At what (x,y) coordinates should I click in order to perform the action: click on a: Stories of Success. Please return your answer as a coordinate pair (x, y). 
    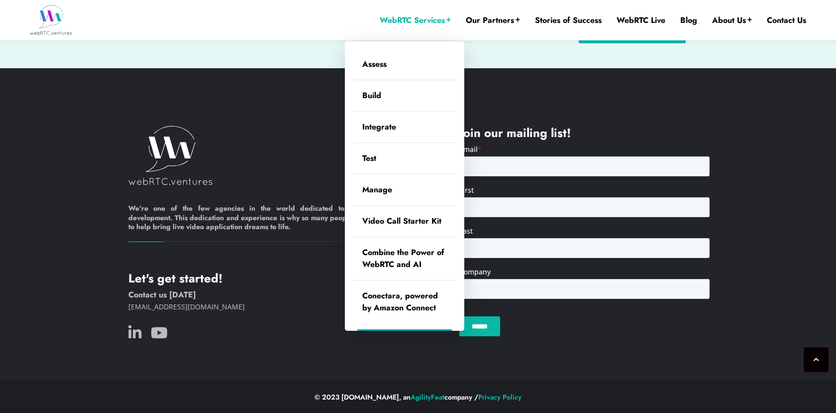
    Looking at the image, I should click on (569, 20).